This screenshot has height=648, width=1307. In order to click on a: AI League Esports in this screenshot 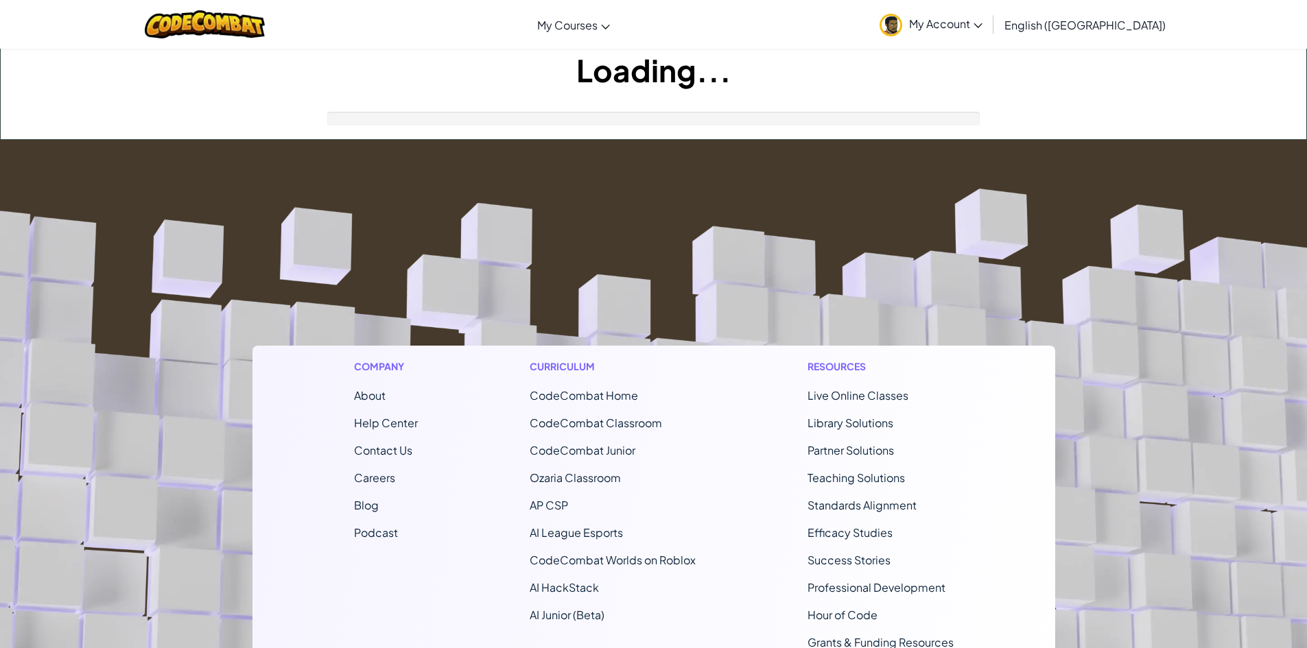, I will do `click(576, 532)`.